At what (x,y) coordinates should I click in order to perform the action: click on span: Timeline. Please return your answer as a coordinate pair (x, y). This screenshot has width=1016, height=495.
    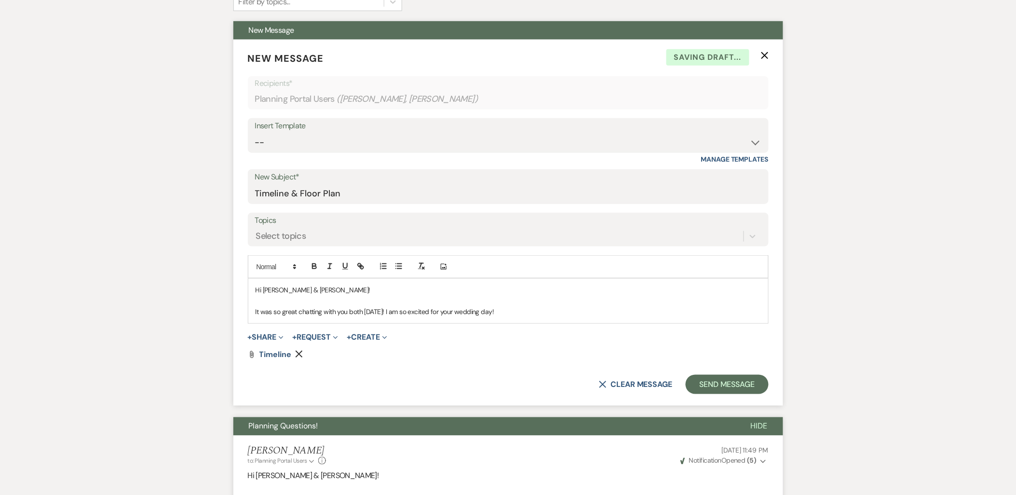
    Looking at the image, I should click on (275, 354).